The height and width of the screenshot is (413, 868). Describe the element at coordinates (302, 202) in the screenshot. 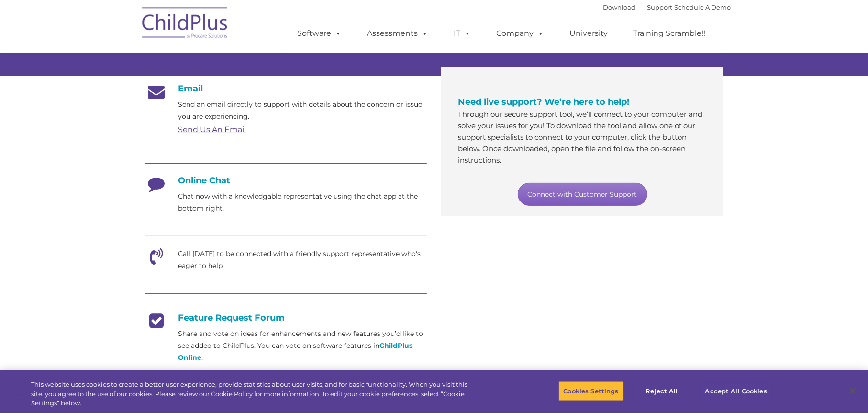

I see `p: Chat now with a knowledgable representative using the chat app at the bottom right.` at that location.